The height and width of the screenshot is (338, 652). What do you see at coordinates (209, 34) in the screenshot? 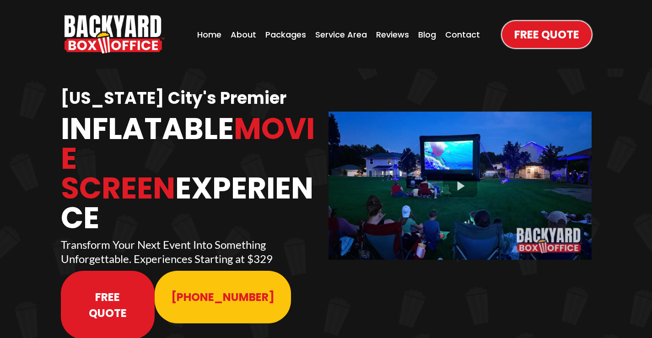
I see `div: Home` at bounding box center [209, 34].